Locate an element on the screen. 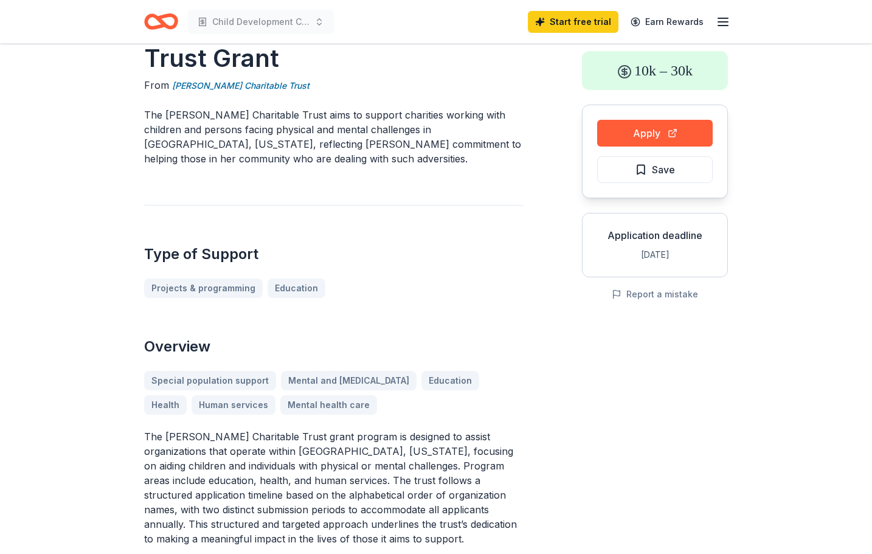 The image size is (872, 554). span: Save is located at coordinates (663, 170).